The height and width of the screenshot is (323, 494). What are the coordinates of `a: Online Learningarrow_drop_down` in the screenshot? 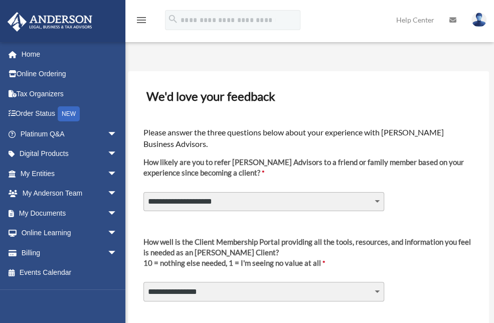 It's located at (70, 233).